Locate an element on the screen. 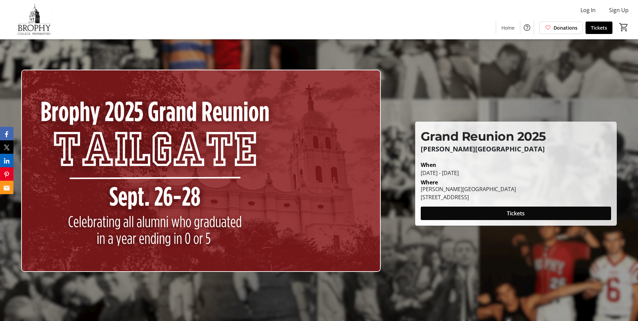 This screenshot has height=321, width=638. div: When is located at coordinates (429, 165).